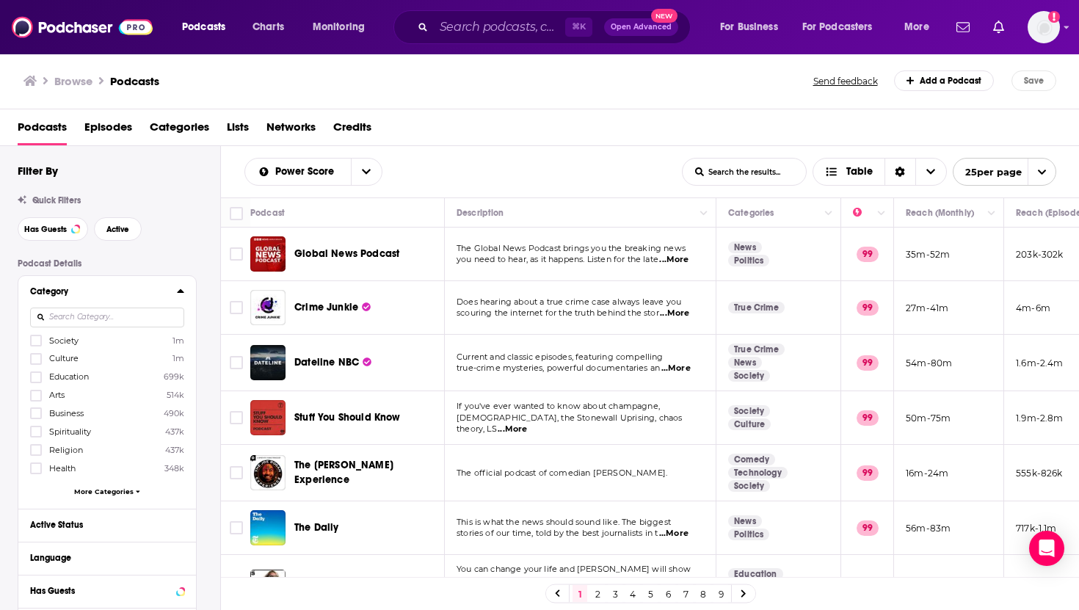 The image size is (1079, 610). What do you see at coordinates (117, 229) in the screenshot?
I see `span: Active` at bounding box center [117, 229].